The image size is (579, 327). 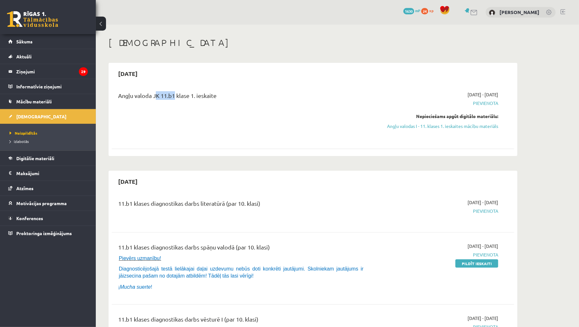 I want to click on a: Mācību materiāli, so click(x=48, y=102).